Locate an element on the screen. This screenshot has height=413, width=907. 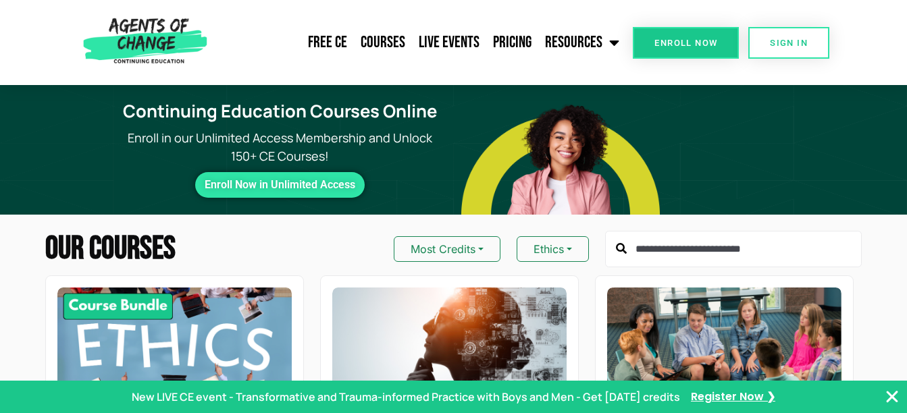
button: Ethics is located at coordinates (553, 249).